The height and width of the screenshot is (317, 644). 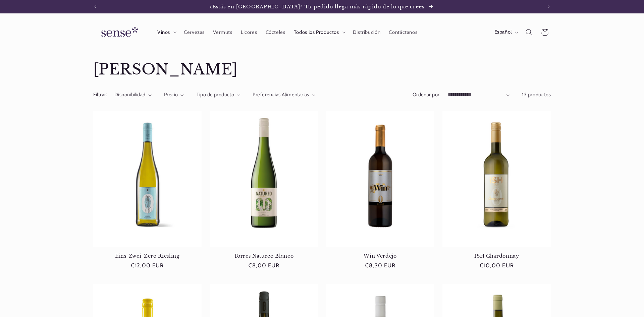 What do you see at coordinates (194, 32) in the screenshot?
I see `a: Cervezas` at bounding box center [194, 32].